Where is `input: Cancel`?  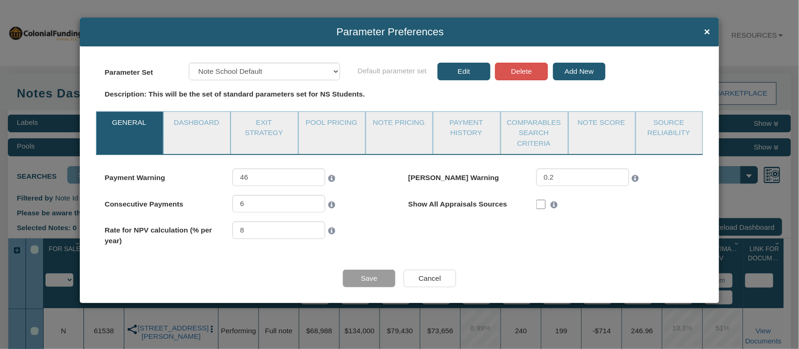 input: Cancel is located at coordinates (430, 279).